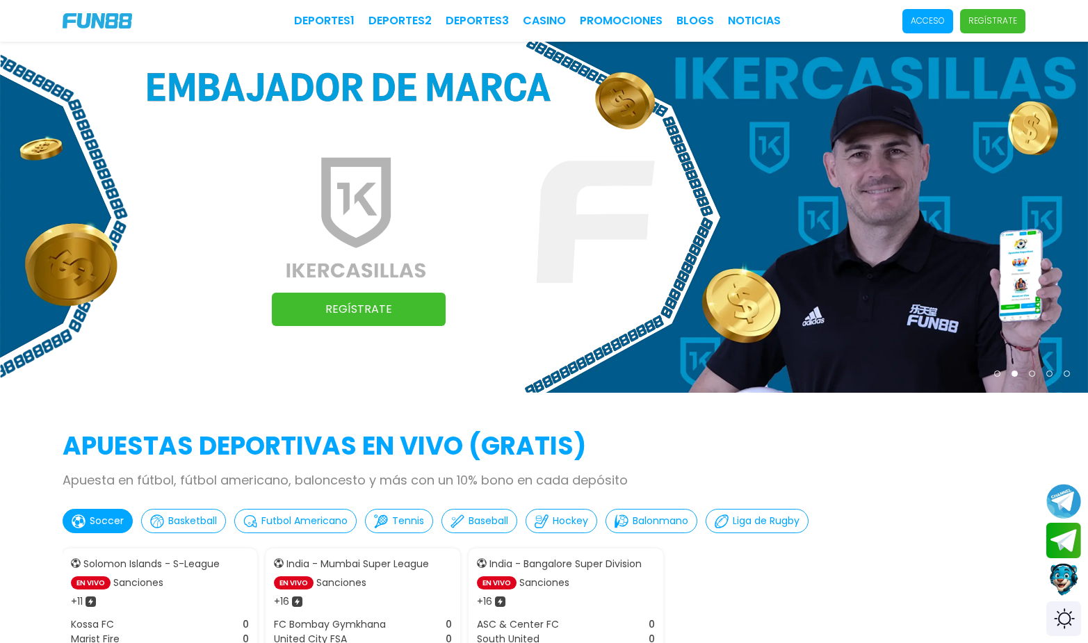 The height and width of the screenshot is (643, 1088). I want to click on p: FC Bombay Gymkhana, so click(330, 624).